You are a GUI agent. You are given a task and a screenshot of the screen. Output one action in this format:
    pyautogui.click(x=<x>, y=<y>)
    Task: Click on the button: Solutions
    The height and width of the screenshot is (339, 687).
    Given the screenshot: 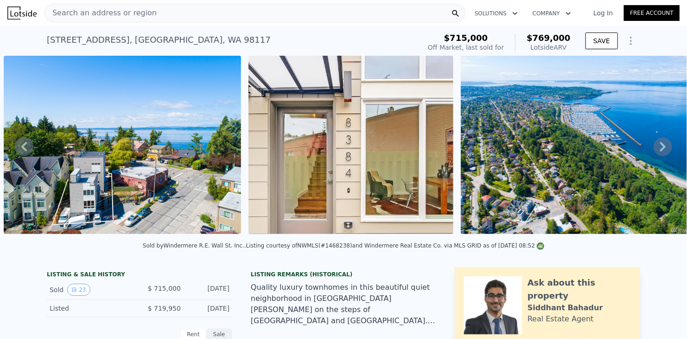 What is the action you would take?
    pyautogui.click(x=496, y=13)
    